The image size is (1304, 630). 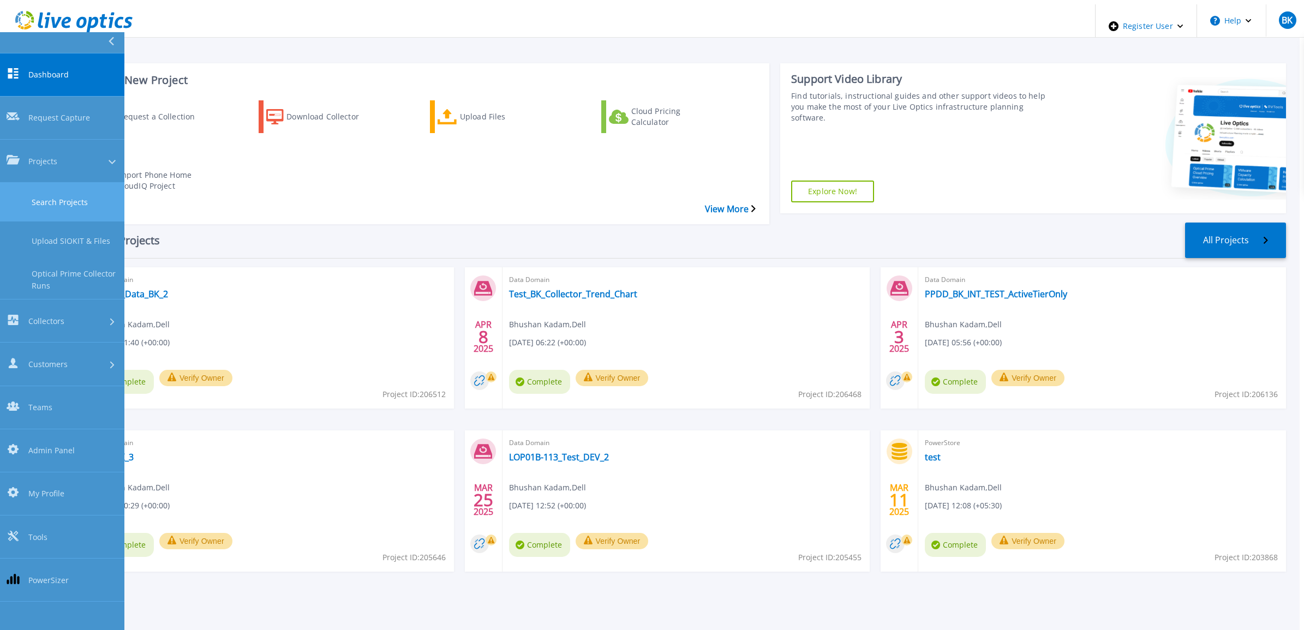 What do you see at coordinates (899, 337) in the screenshot?
I see `span: 3` at bounding box center [899, 337].